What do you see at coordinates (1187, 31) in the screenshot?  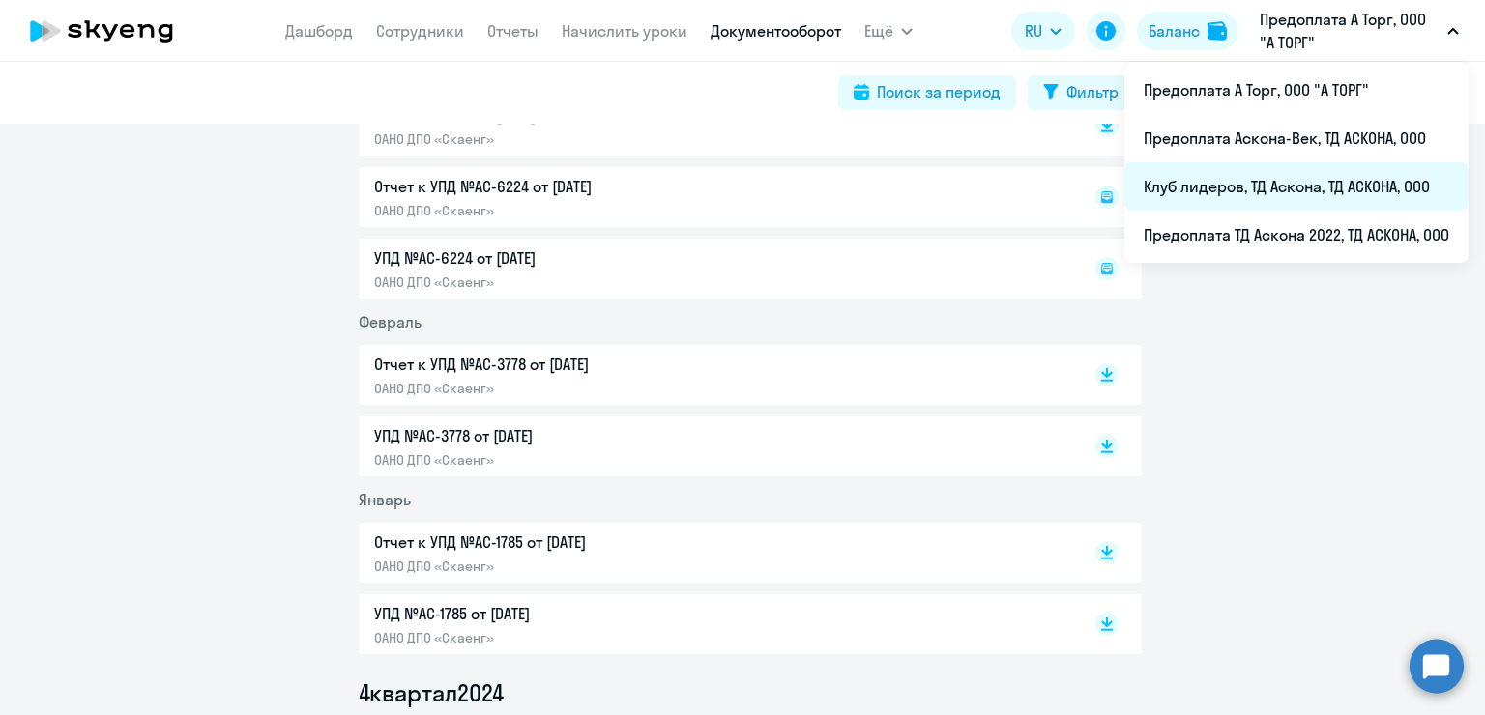 I see `a: Балансbalance` at bounding box center [1187, 31].